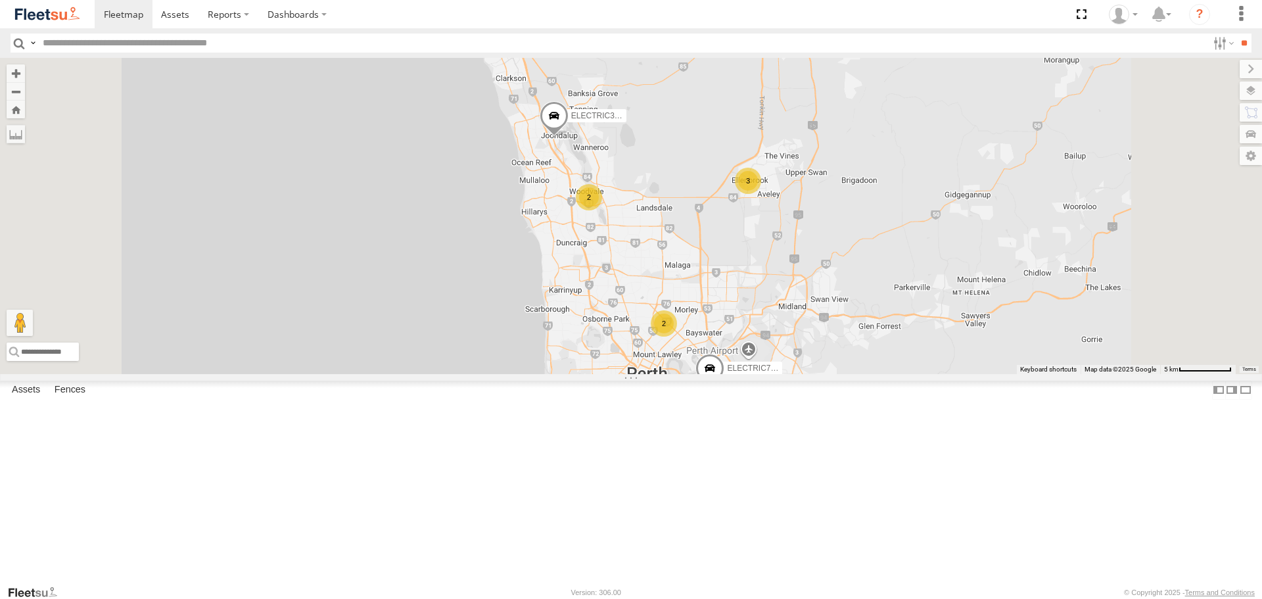 This screenshot has height=599, width=1262. I want to click on button: Keyboard shortcuts, so click(1048, 369).